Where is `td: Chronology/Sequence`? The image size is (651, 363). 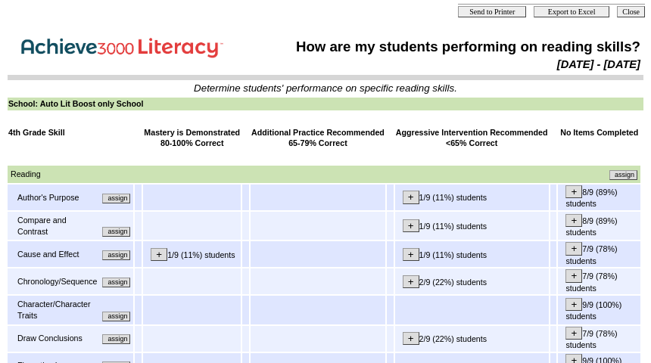
td: Chronology/Sequence is located at coordinates (57, 282).